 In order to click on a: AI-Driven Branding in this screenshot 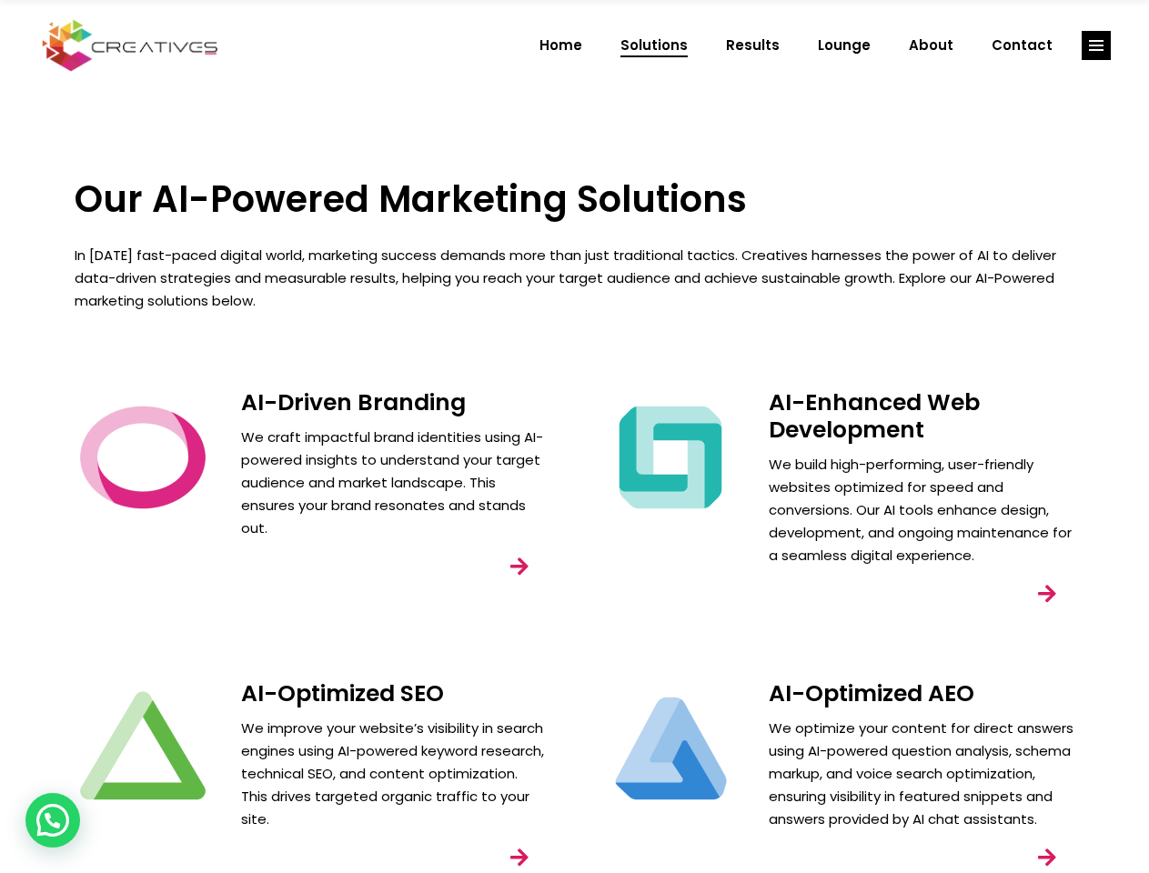, I will do `click(353, 402)`.